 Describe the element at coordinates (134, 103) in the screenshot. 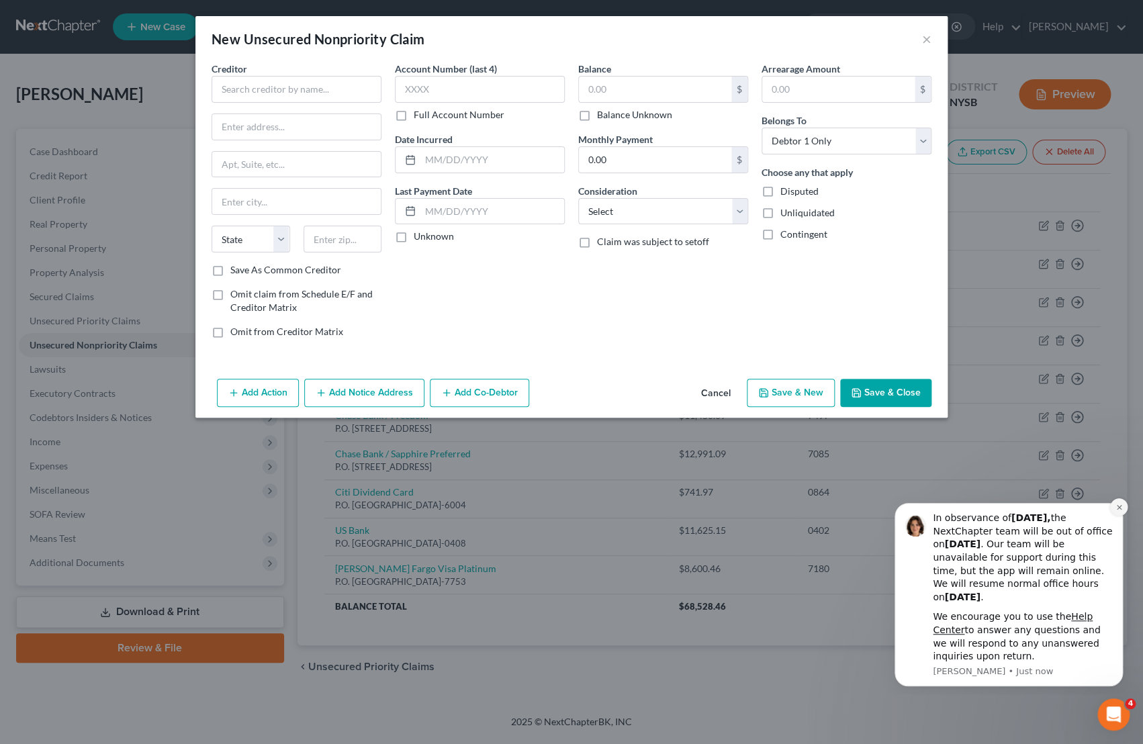

I see `div: message notification from Emma, Just now. In observance of Labor Day, the NextChapter team will b...` at that location.